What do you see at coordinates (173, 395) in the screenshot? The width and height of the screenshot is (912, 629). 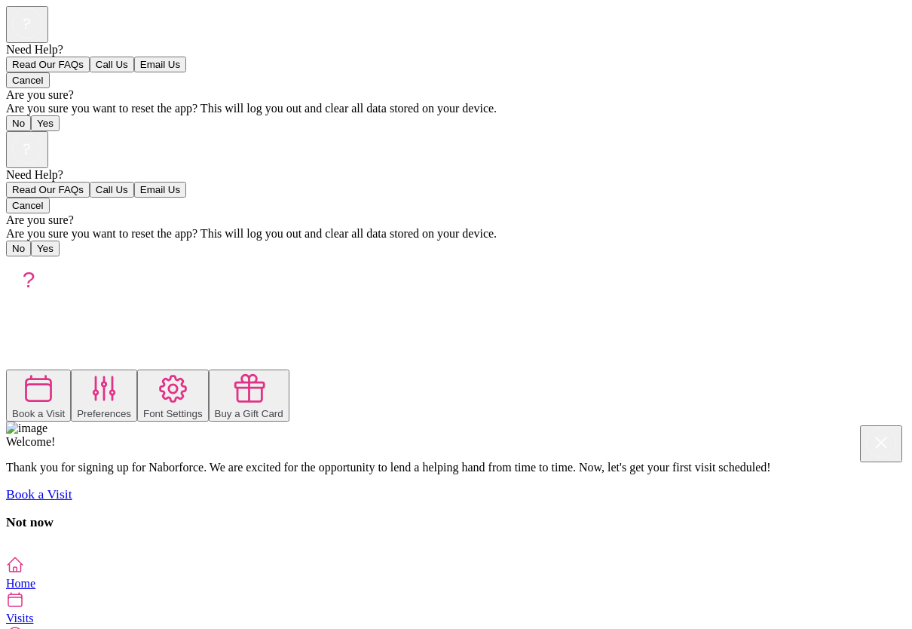 I see `button: Font Settings` at bounding box center [173, 395].